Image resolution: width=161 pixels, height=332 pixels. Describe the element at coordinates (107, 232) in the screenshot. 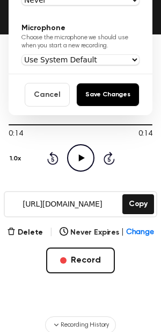

I see `button: Never Expires|Change` at that location.